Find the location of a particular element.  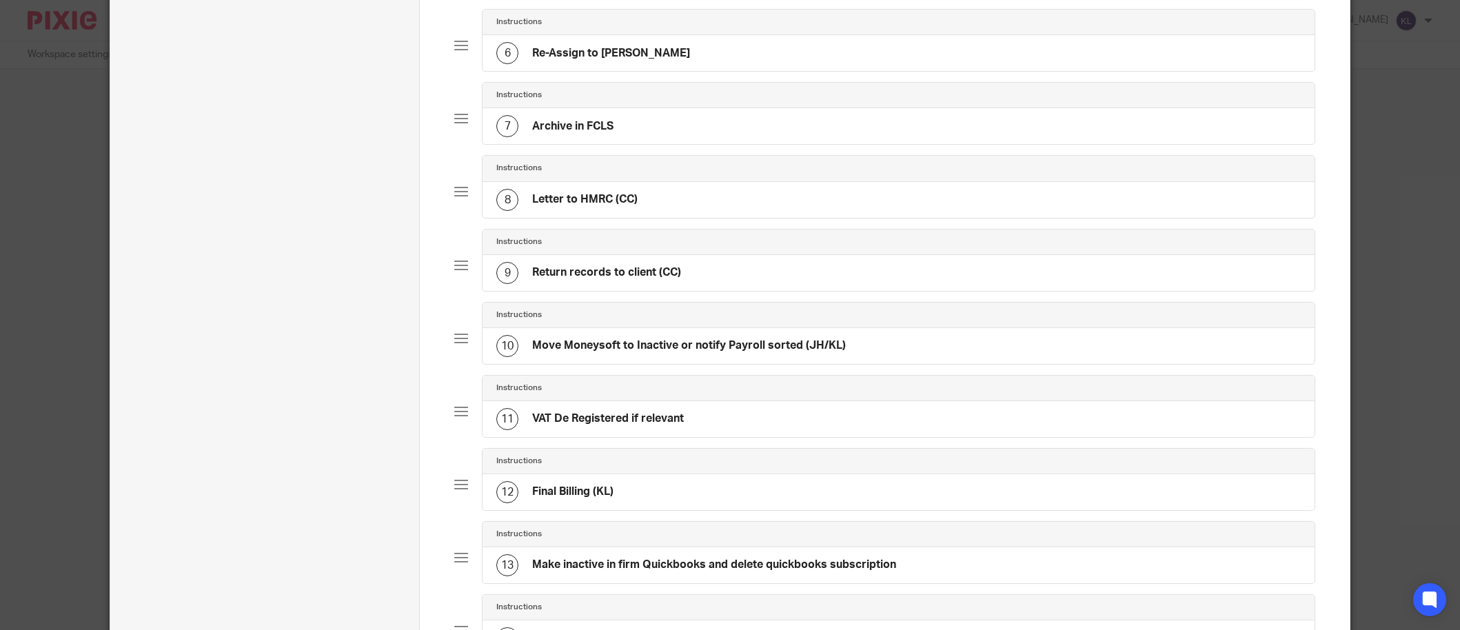

h4: Archive in FCLS is located at coordinates (573, 126).